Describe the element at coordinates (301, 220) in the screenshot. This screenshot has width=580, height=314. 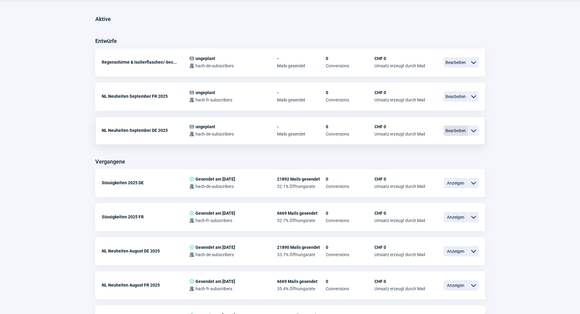
I see `span: 32.7% Öffnungsrate` at that location.